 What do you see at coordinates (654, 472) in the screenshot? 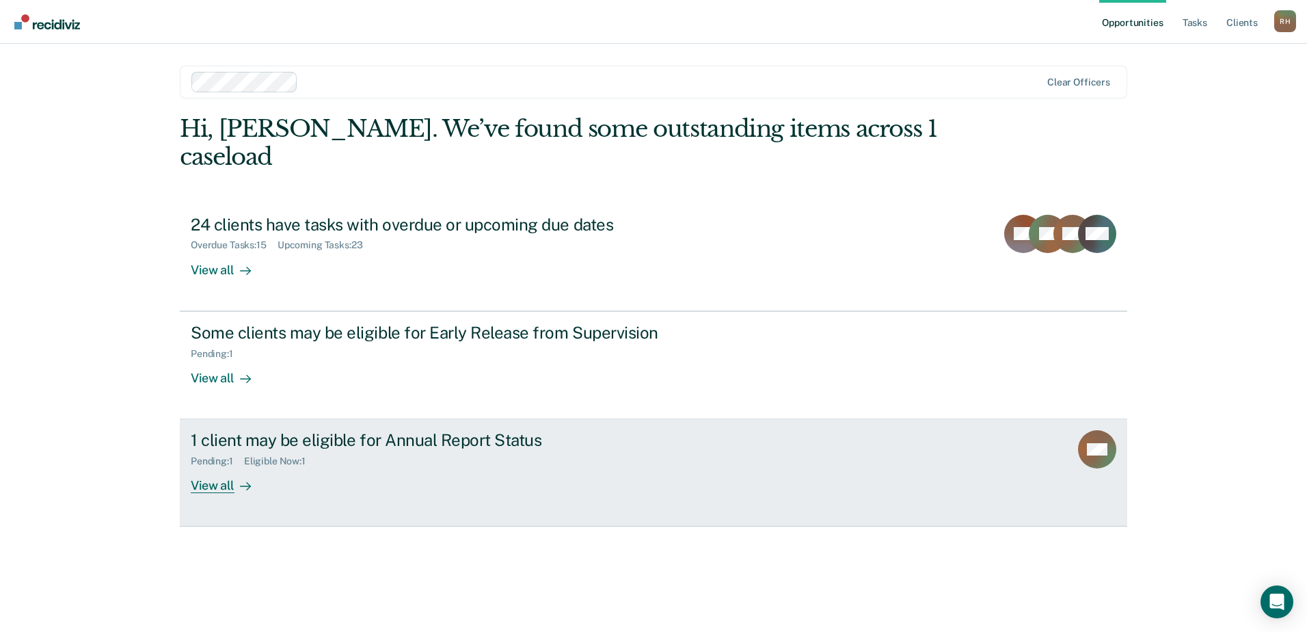
I see `a: 1 client may be eligible for Annual Report StatusPending:1Eligible Now:1View all` at bounding box center [654, 472].